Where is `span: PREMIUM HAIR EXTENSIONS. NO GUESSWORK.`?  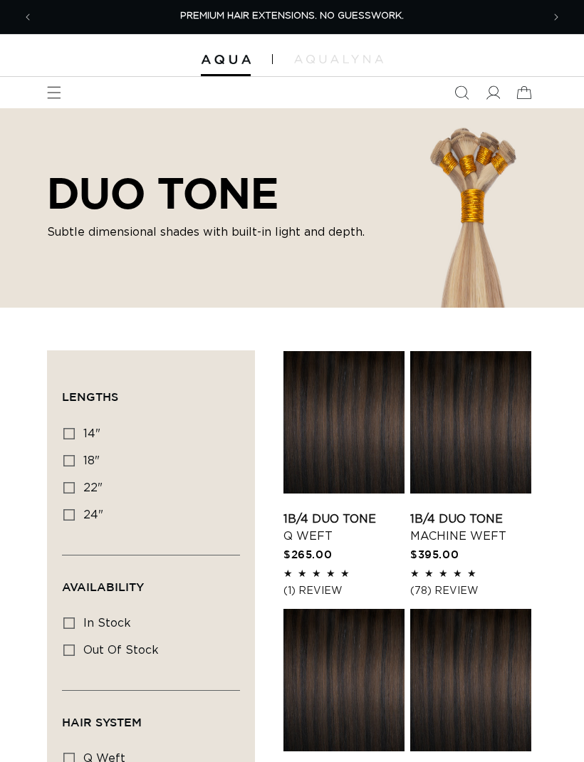 span: PREMIUM HAIR EXTENSIONS. NO GUESSWORK. is located at coordinates (292, 16).